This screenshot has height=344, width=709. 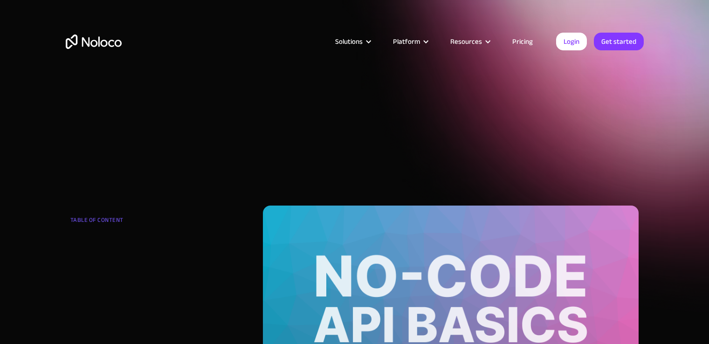 I want to click on a: Pricing, so click(x=523, y=42).